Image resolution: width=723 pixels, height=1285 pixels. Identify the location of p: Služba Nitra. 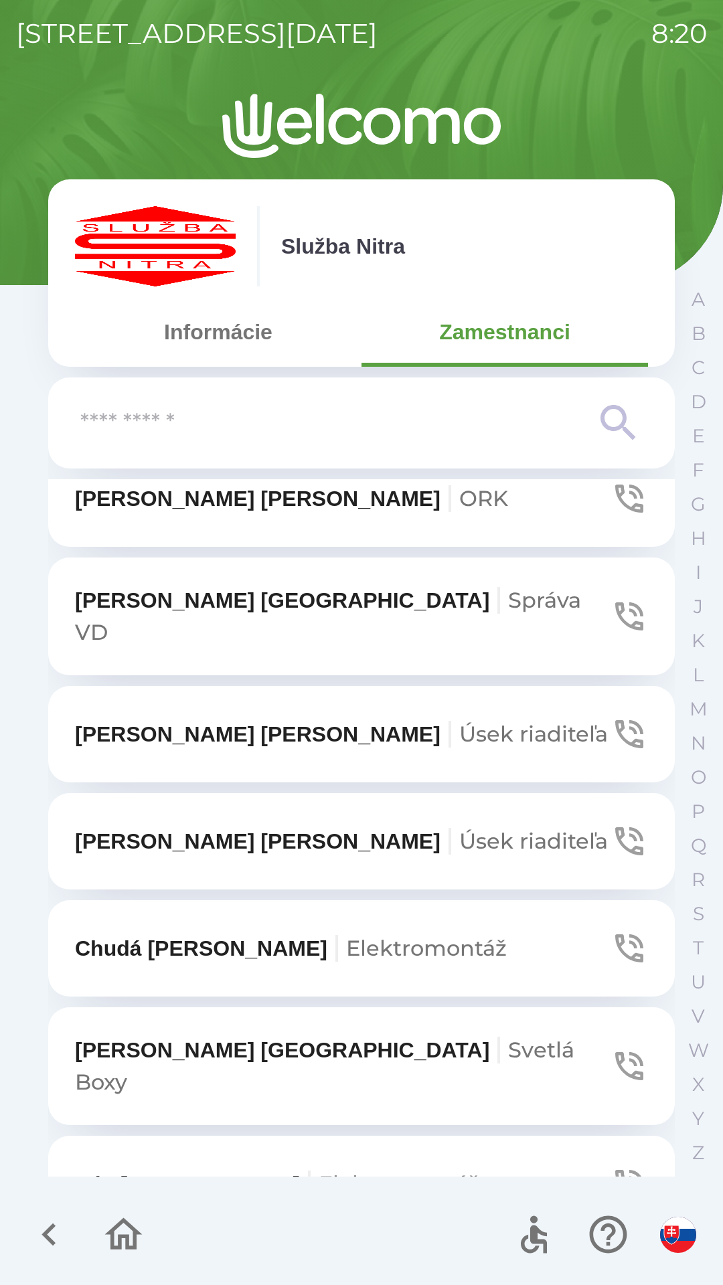
(343, 246).